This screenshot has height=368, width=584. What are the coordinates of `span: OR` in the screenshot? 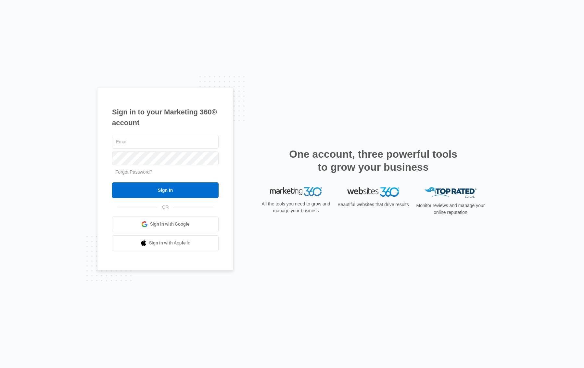 It's located at (165, 207).